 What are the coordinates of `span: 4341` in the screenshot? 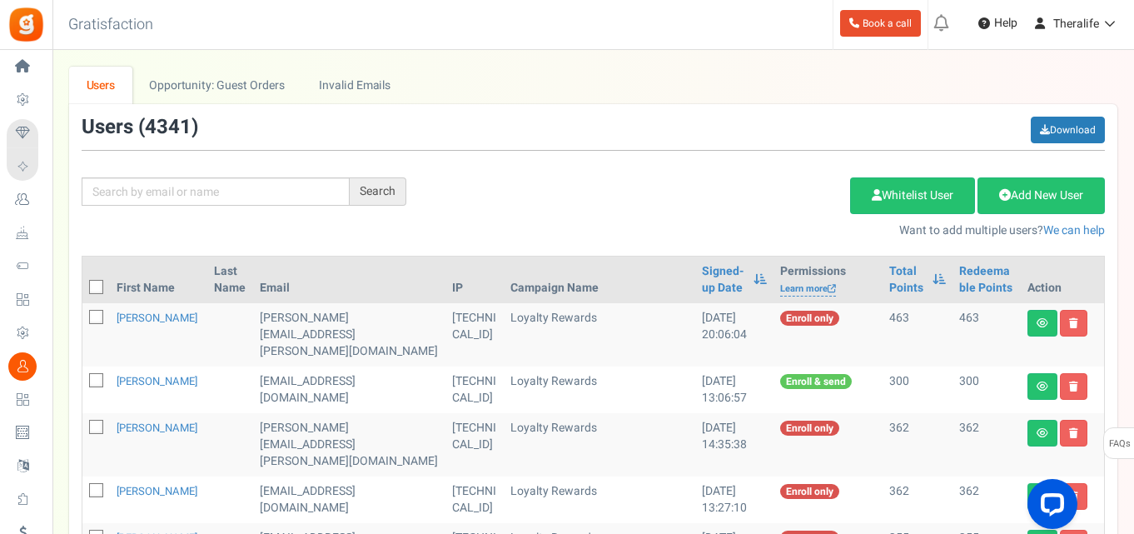 It's located at (168, 127).